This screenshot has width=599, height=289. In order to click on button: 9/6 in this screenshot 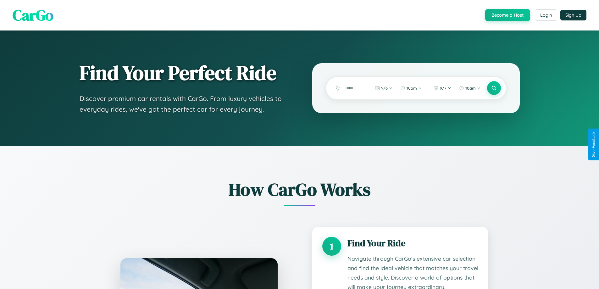, I will do `click(383, 88)`.